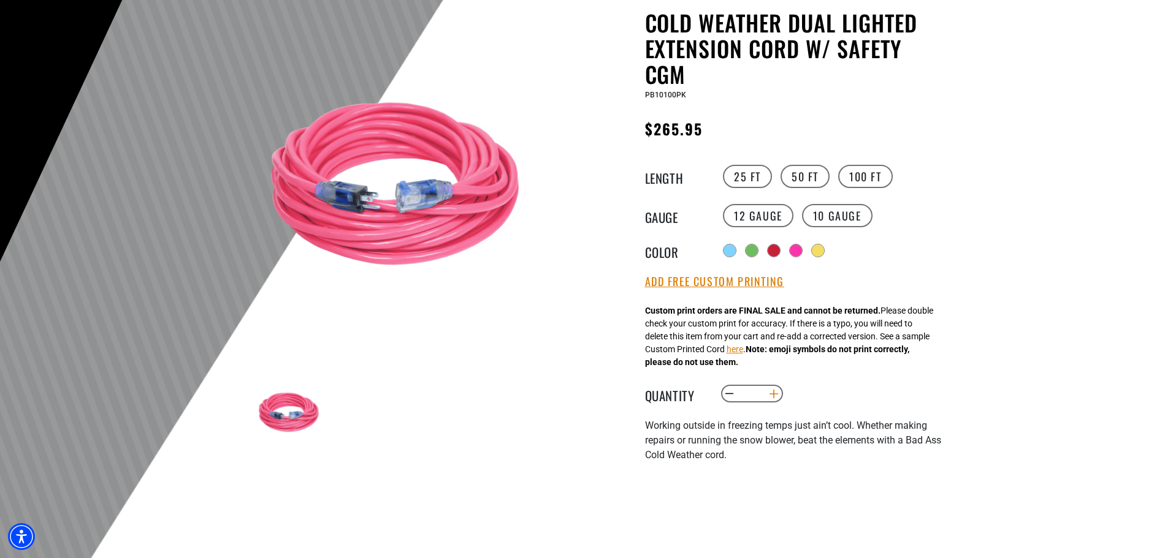 This screenshot has height=558, width=1173. Describe the element at coordinates (777, 356) in the screenshot. I see `strong: Note: emoji symbols do not print correctly, please do not use them.` at that location.